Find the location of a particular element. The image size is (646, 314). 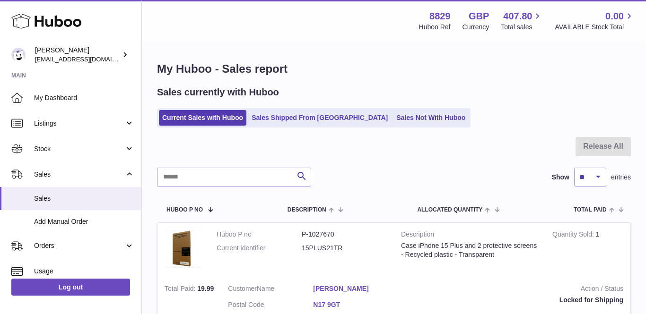

strong: Action / Status is located at coordinates (518, 290).